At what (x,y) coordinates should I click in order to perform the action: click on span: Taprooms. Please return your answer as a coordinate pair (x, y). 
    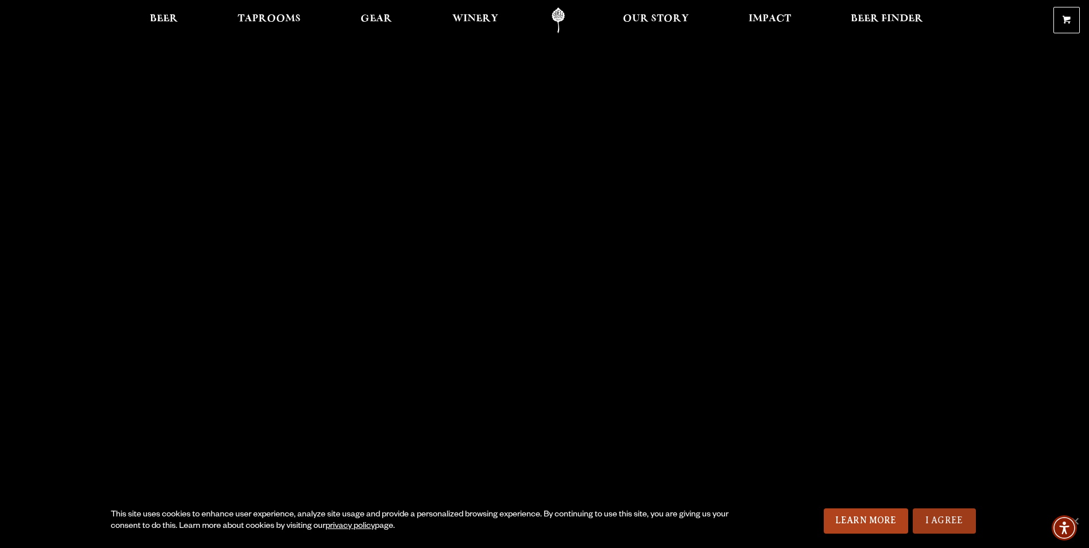
    Looking at the image, I should click on (269, 19).